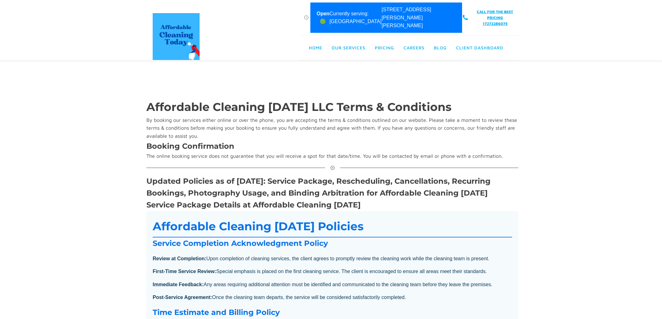 This screenshot has height=319, width=662. Describe the element at coordinates (179, 259) in the screenshot. I see `strong: Review at Completion:` at that location.